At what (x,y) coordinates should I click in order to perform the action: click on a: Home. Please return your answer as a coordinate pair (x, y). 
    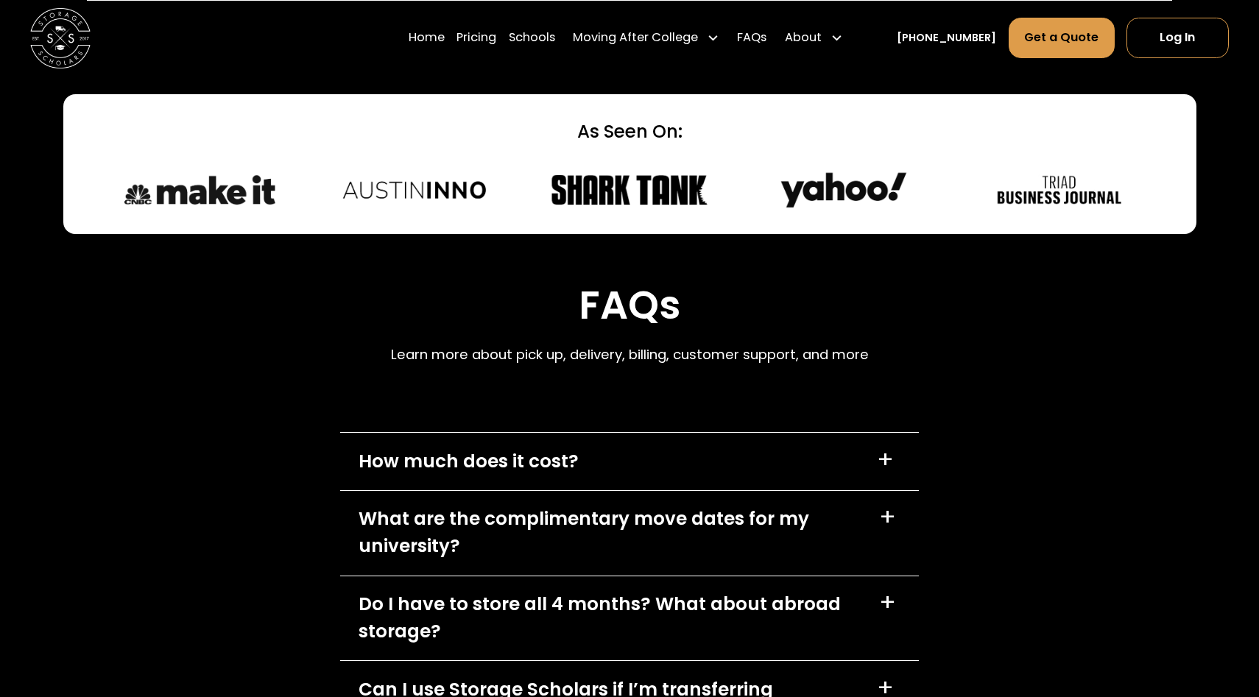
    Looking at the image, I should click on (426, 38).